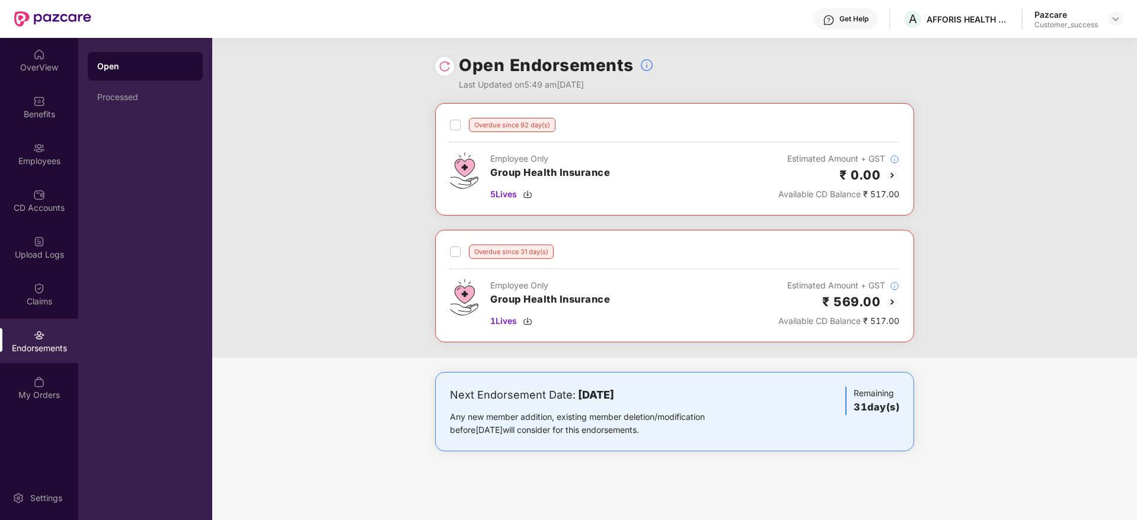 This screenshot has height=520, width=1137. Describe the element at coordinates (46, 498) in the screenshot. I see `div: Settings` at that location.